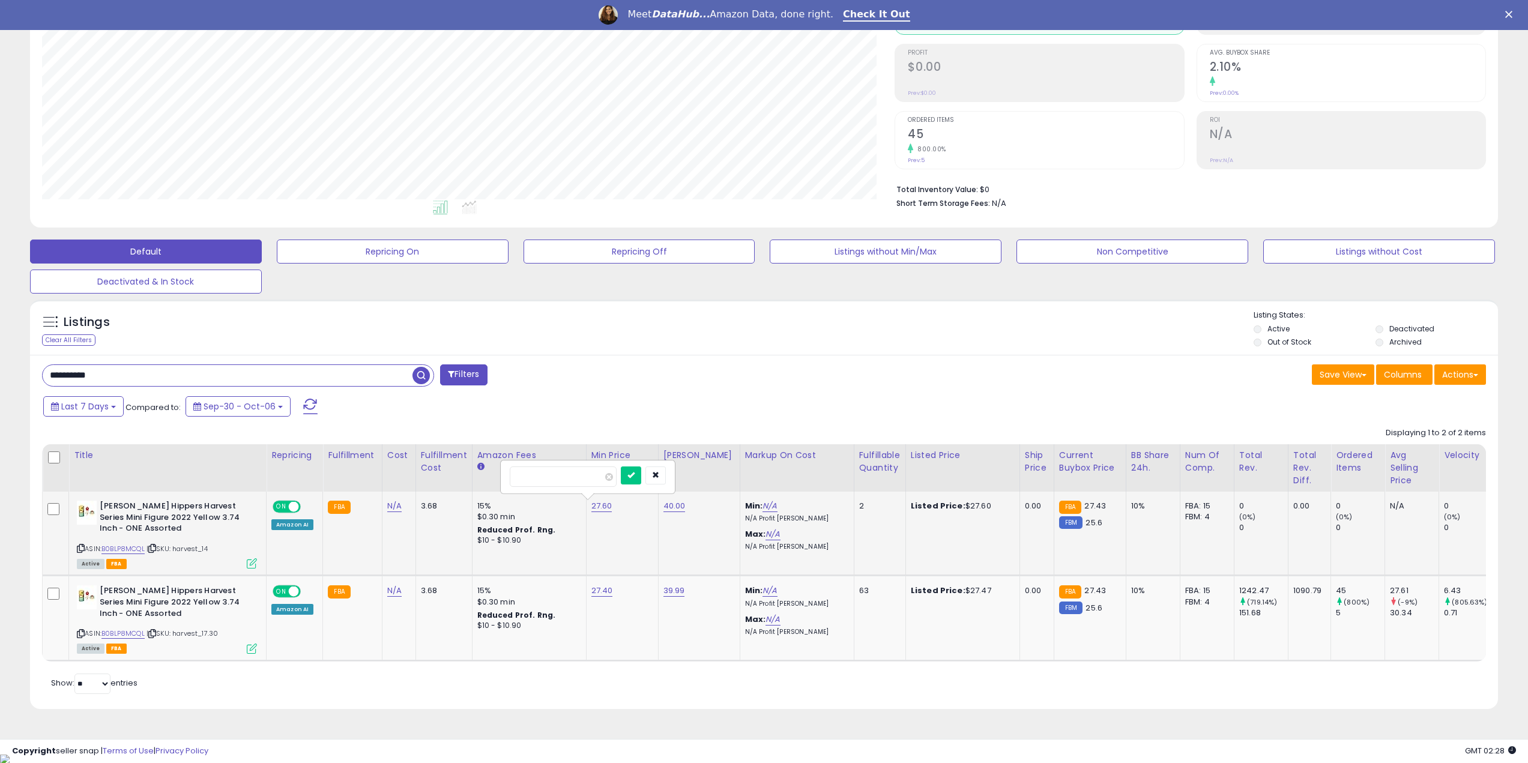 This screenshot has width=1528, height=763. Describe the element at coordinates (527, 591) in the screenshot. I see `div: 15%` at that location.